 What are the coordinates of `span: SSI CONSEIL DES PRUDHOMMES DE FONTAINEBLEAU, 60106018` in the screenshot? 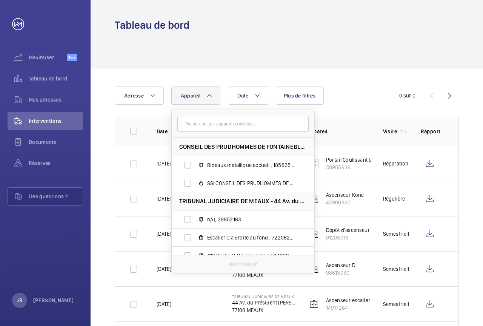 It's located at (251, 183).